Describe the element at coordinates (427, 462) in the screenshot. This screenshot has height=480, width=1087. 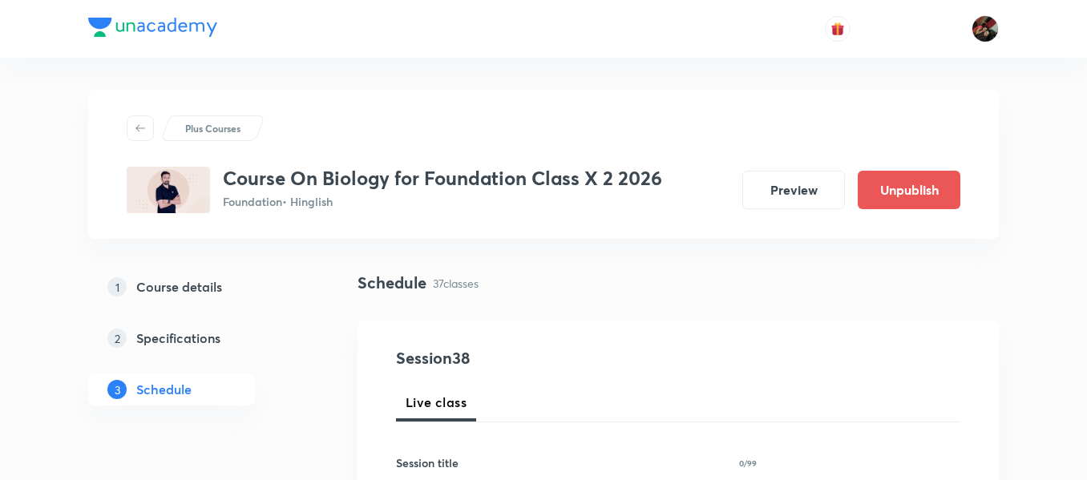
I see `h6: Session title` at that location.